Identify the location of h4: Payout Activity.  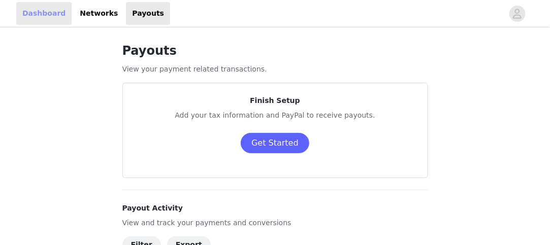
(275, 208).